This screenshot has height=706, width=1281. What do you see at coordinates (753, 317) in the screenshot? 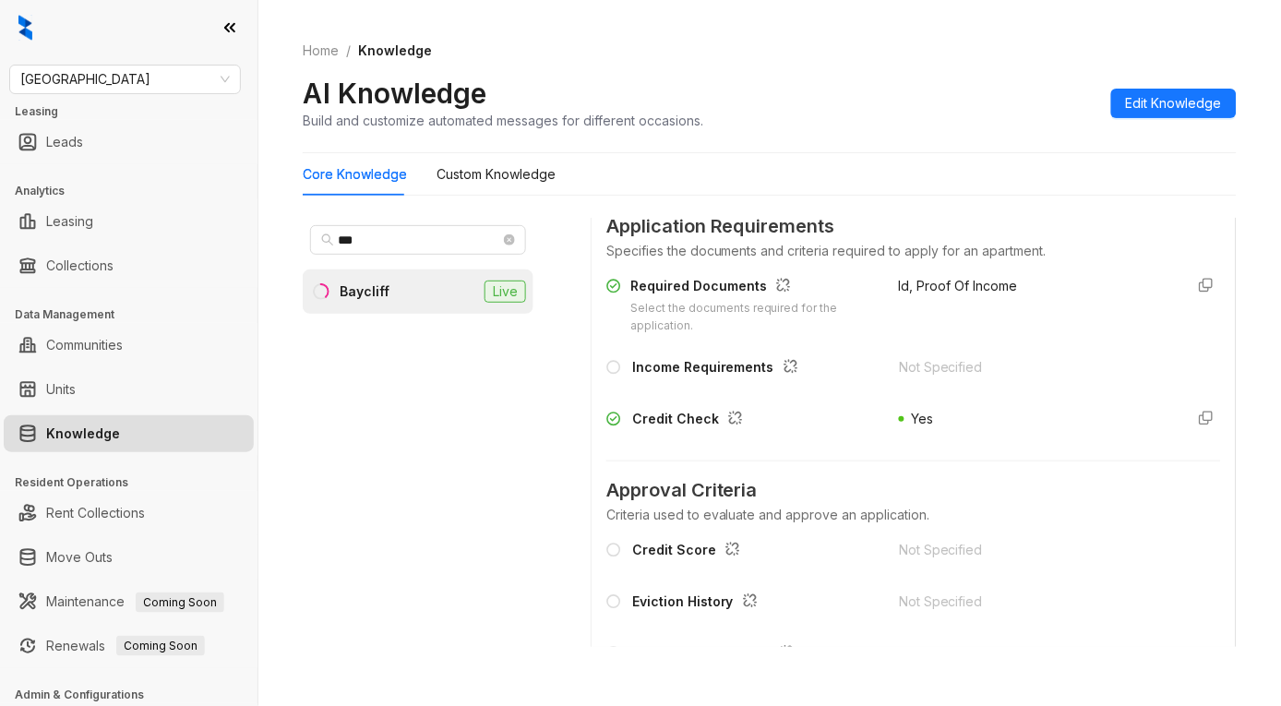
I see `div: Select the documents required for the application.` at bounding box center [753, 317].